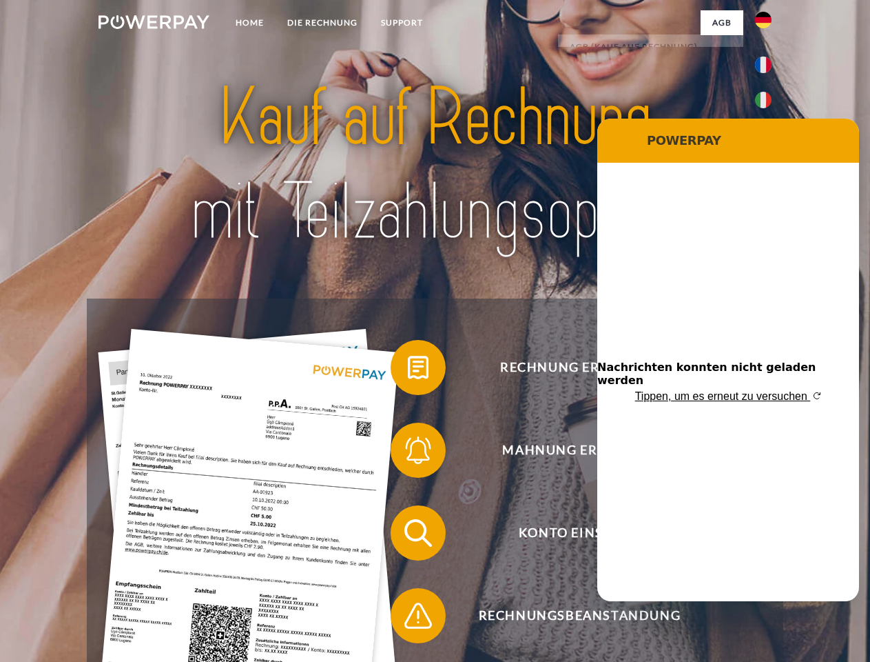 The width and height of the screenshot is (870, 662). Describe the element at coordinates (580, 450) in the screenshot. I see `span: Mahnung erhalten?` at that location.